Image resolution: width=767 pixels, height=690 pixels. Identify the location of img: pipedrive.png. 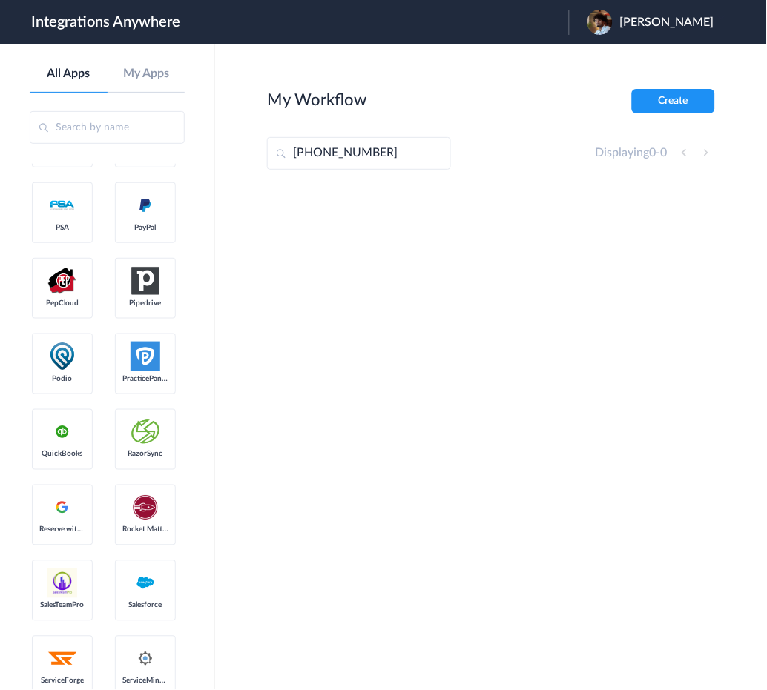
(145, 281).